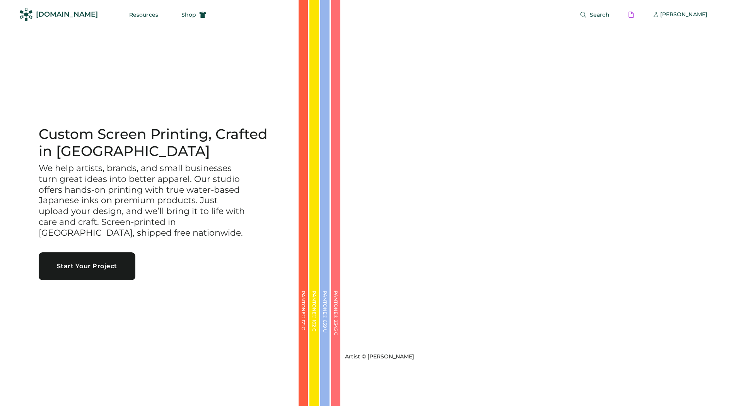 The width and height of the screenshot is (736, 406). I want to click on div: PANTONE® 171 C, so click(303, 329).